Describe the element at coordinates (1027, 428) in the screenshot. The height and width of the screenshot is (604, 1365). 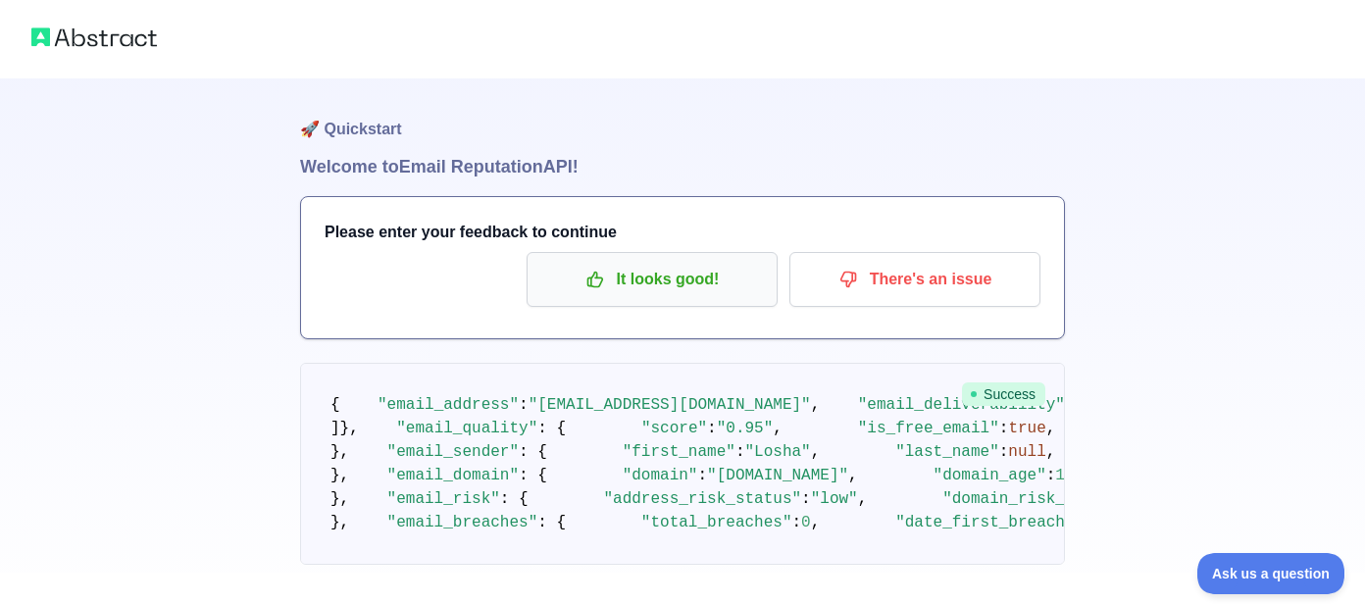
I see `span: true` at that location.